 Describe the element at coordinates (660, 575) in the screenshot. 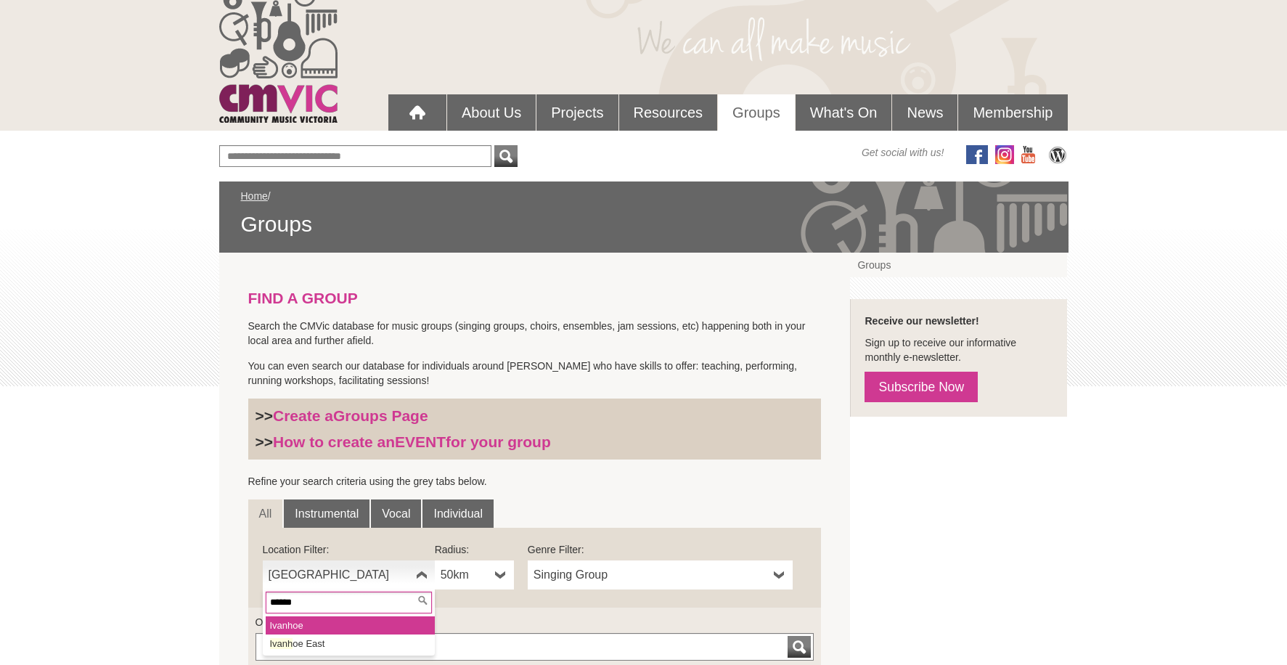

I see `a: Singing Group` at that location.